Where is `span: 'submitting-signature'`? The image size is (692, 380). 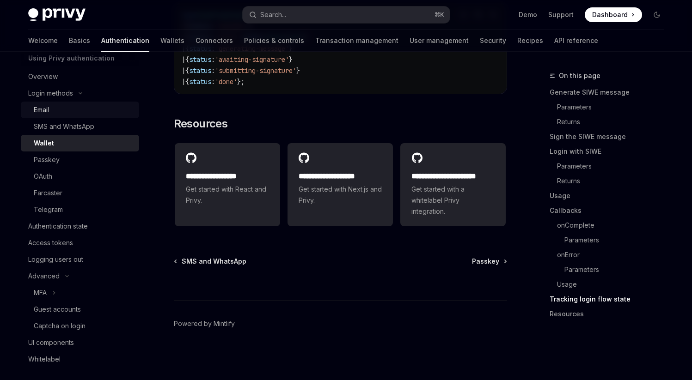
span: 'submitting-signature' is located at coordinates (256, 71).